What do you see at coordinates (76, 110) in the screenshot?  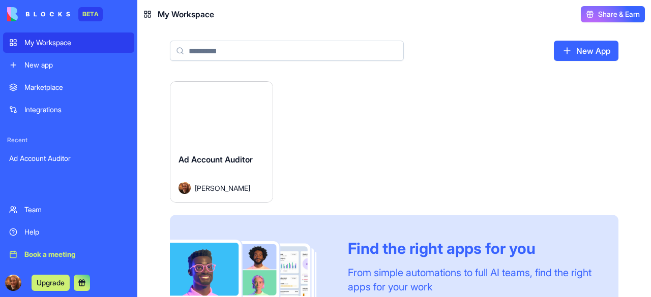 I see `div: Integrations` at bounding box center [76, 110].